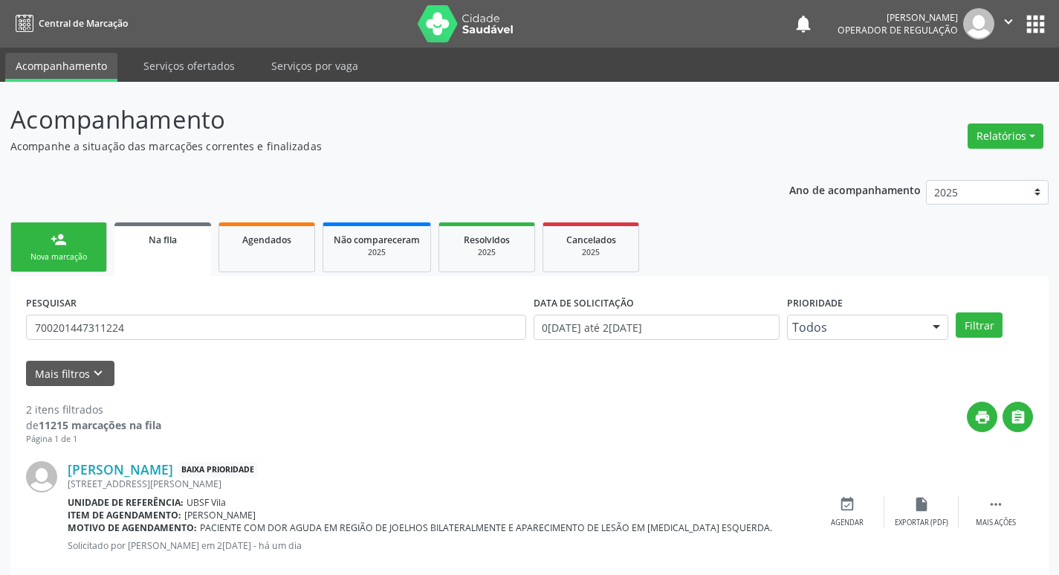 The height and width of the screenshot is (575, 1059). Describe the element at coordinates (1036, 24) in the screenshot. I see `button: apps` at that location.